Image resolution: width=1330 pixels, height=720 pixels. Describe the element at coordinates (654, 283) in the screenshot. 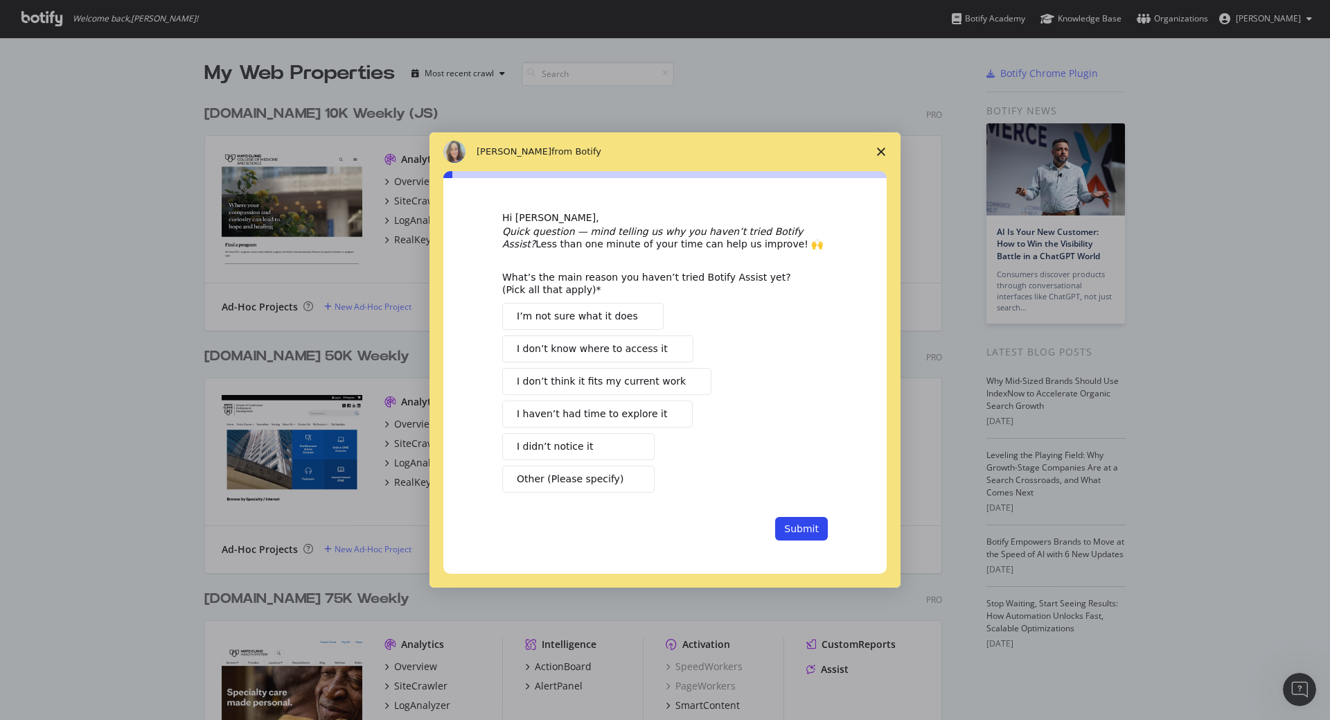

I see `div: What’s the main reason you haven’t tried Botify Assist yet? (Pick all that apply)` at that location.